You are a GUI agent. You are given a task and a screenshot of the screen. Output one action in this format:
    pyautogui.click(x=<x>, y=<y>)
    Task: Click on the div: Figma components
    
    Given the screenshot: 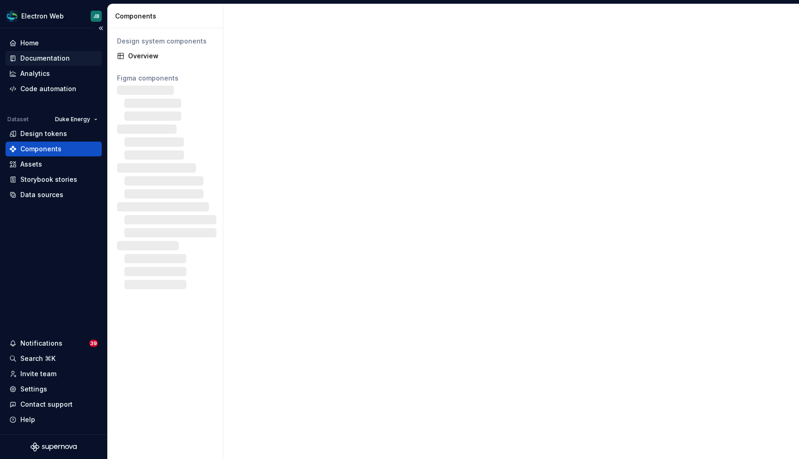 What is the action you would take?
    pyautogui.click(x=165, y=78)
    